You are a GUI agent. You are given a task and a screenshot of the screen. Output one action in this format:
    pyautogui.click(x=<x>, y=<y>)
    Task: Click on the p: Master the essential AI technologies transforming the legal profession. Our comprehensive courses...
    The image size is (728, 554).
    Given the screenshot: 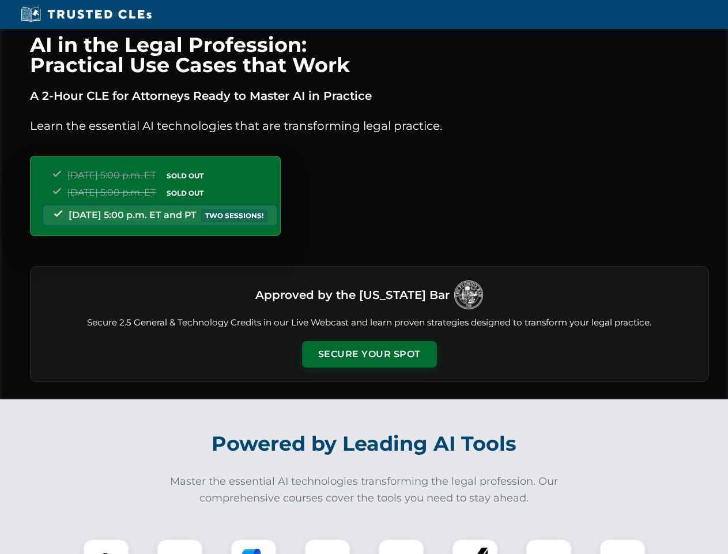 What is the action you would take?
    pyautogui.click(x=365, y=490)
    